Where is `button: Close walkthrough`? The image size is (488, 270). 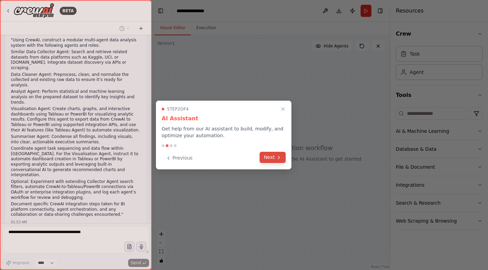
button: Close walkthrough is located at coordinates (283, 109).